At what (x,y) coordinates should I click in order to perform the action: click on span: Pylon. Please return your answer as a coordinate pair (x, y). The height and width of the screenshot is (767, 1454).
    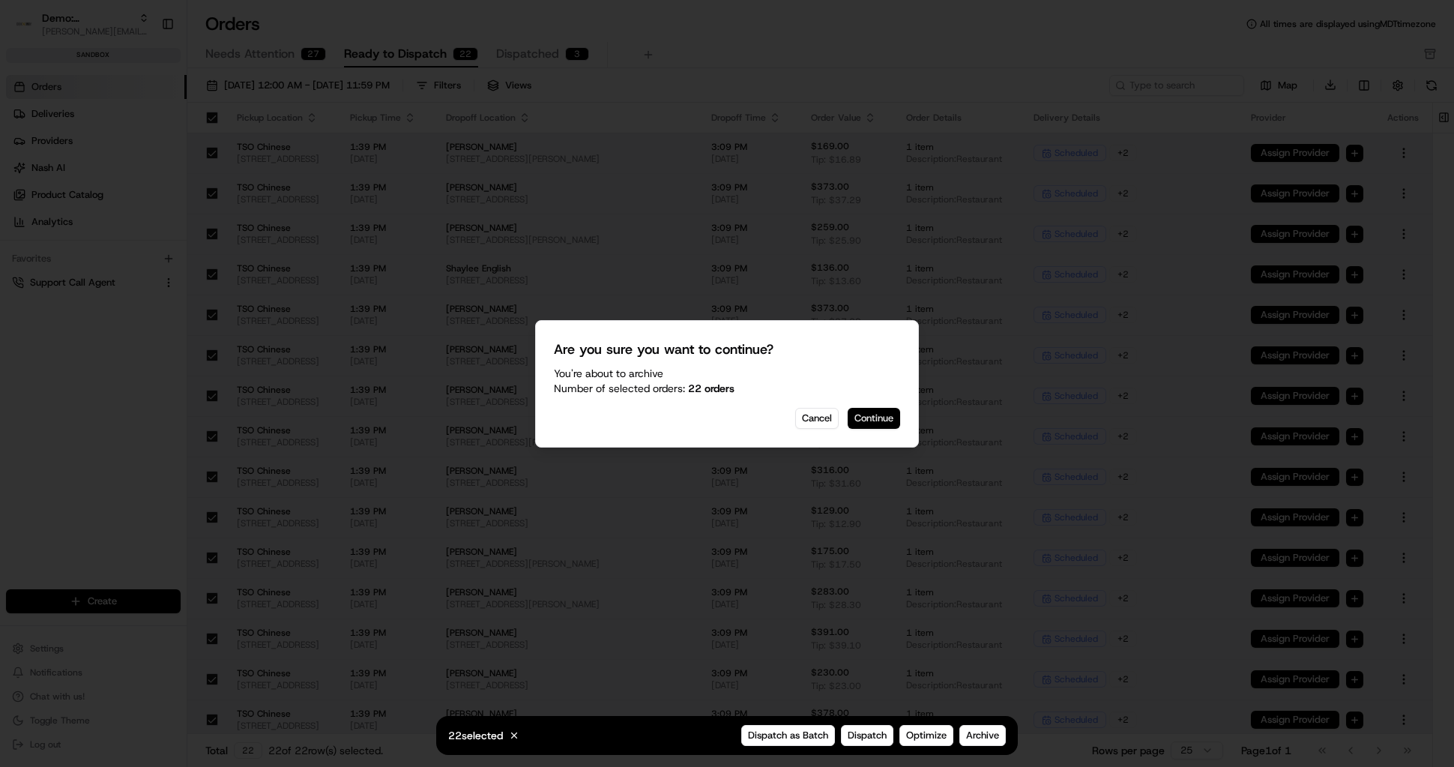
    Looking at the image, I should click on (165, 259).